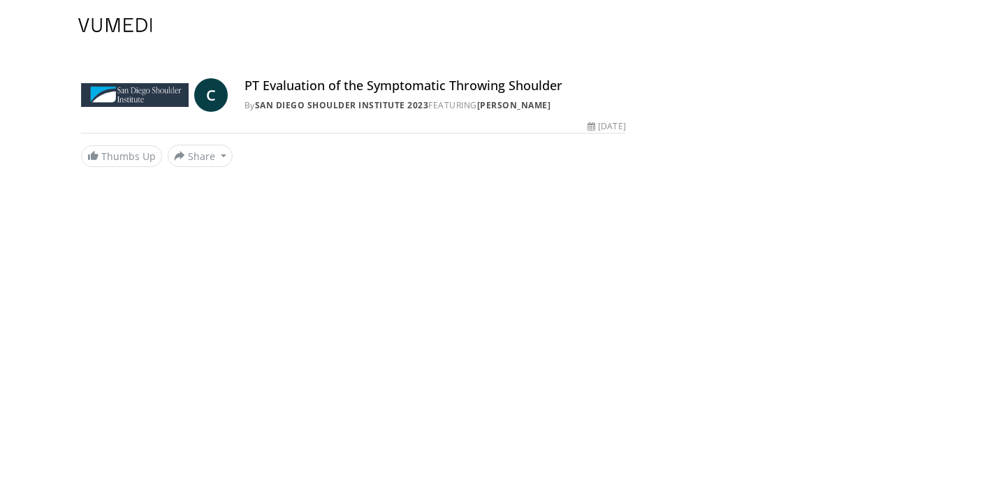 The width and height of the screenshot is (1006, 499). What do you see at coordinates (211, 95) in the screenshot?
I see `a: C` at bounding box center [211, 95].